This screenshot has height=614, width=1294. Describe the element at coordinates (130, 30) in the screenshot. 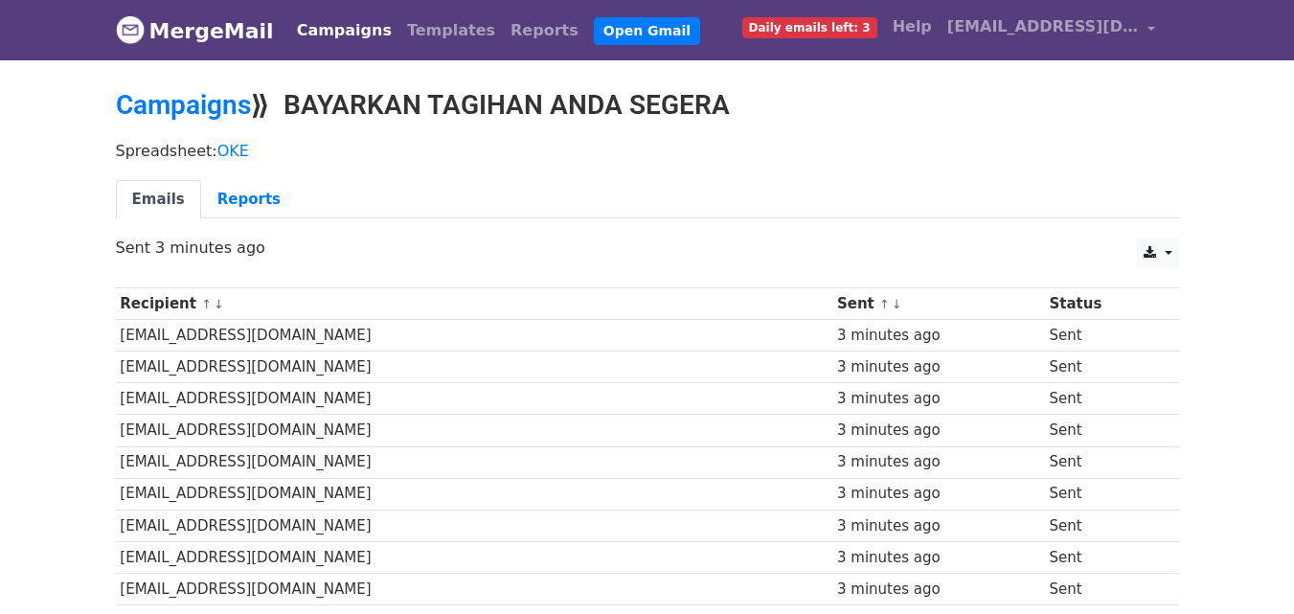

I see `img: MergeMail logo` at that location.